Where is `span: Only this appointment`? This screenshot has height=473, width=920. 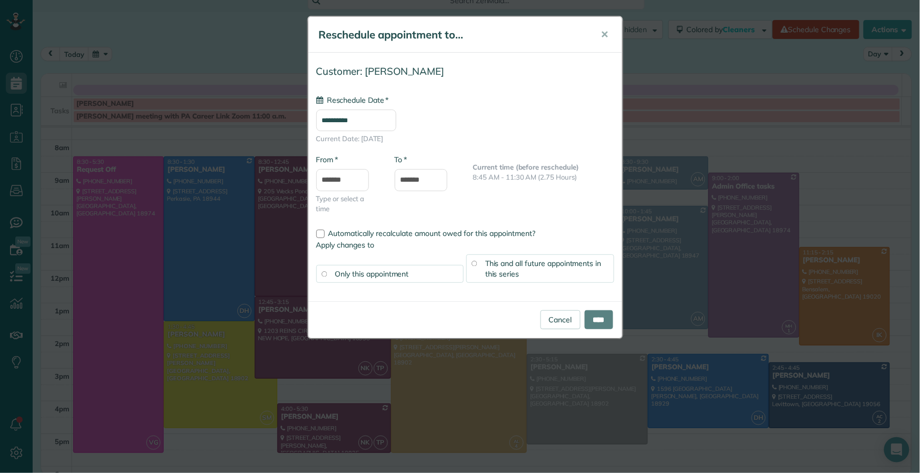
span: Only this appointment is located at coordinates (372, 274).